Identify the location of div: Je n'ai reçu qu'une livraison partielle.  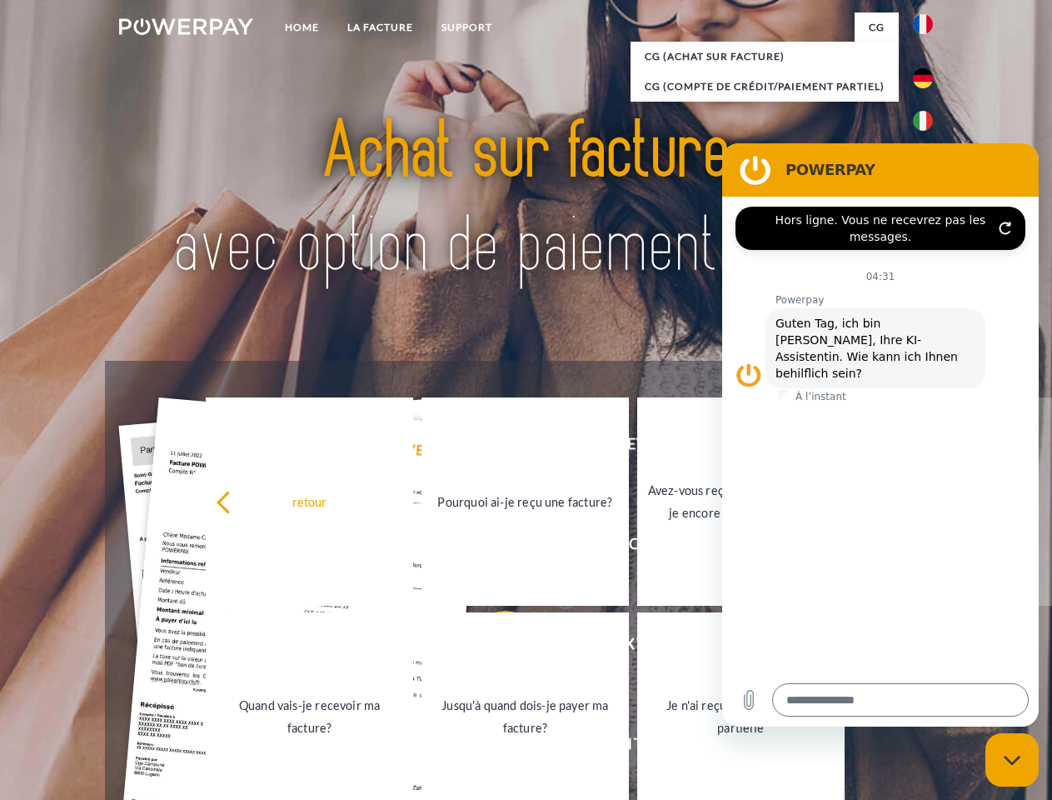
(741, 716).